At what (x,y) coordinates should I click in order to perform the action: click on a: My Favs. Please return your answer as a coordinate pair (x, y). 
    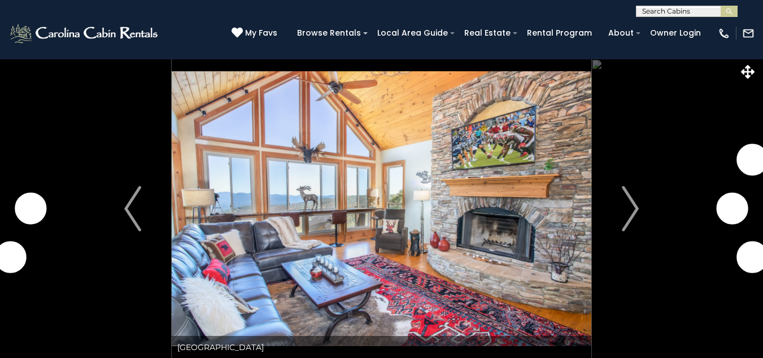
    Looking at the image, I should click on (256, 33).